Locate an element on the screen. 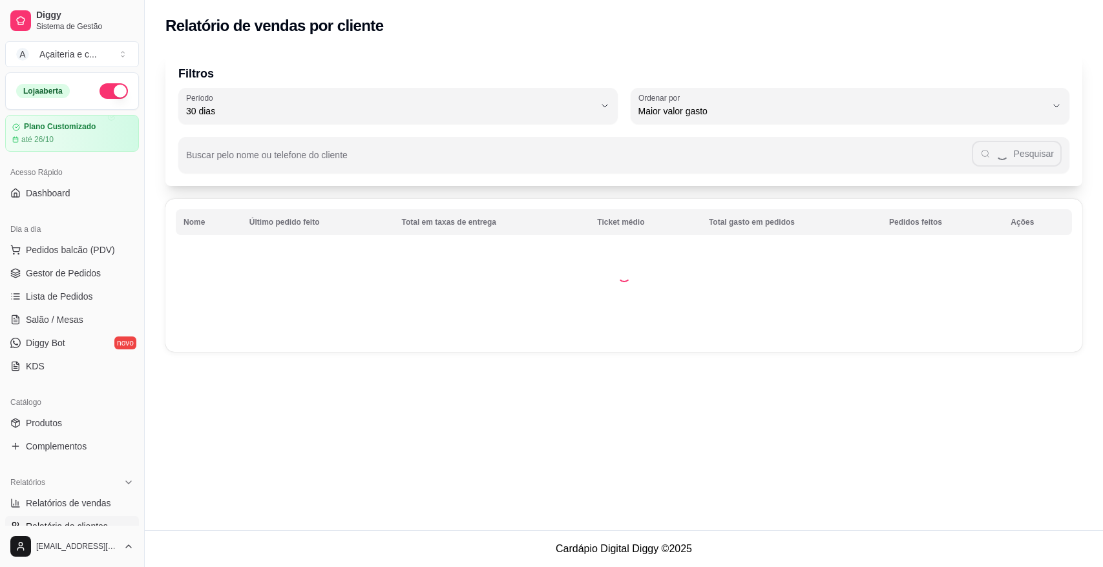 This screenshot has height=567, width=1103. a: Relatório de clientes is located at coordinates (72, 526).